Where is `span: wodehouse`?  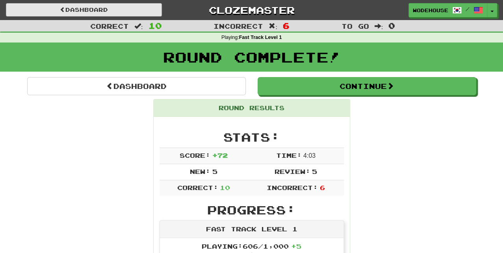
span: wodehouse is located at coordinates (431, 10).